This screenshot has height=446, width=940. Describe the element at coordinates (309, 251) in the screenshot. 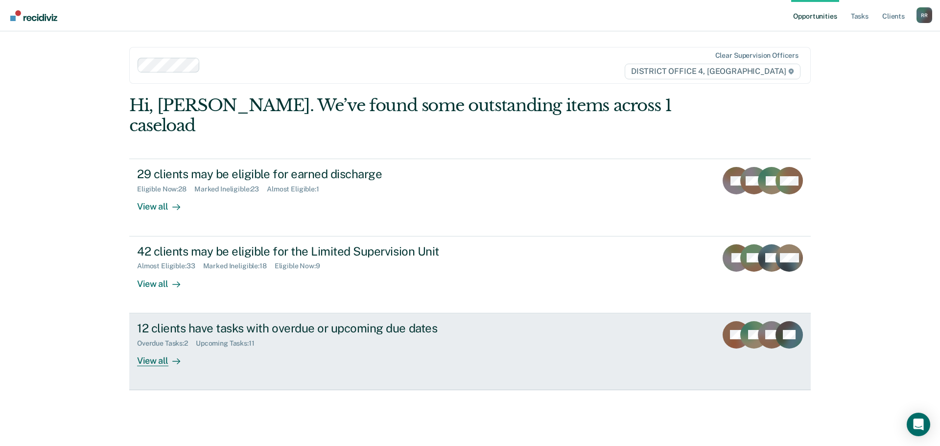

I see `div: 42 clients may be eligible for the Limited Supervision Unit` at that location.